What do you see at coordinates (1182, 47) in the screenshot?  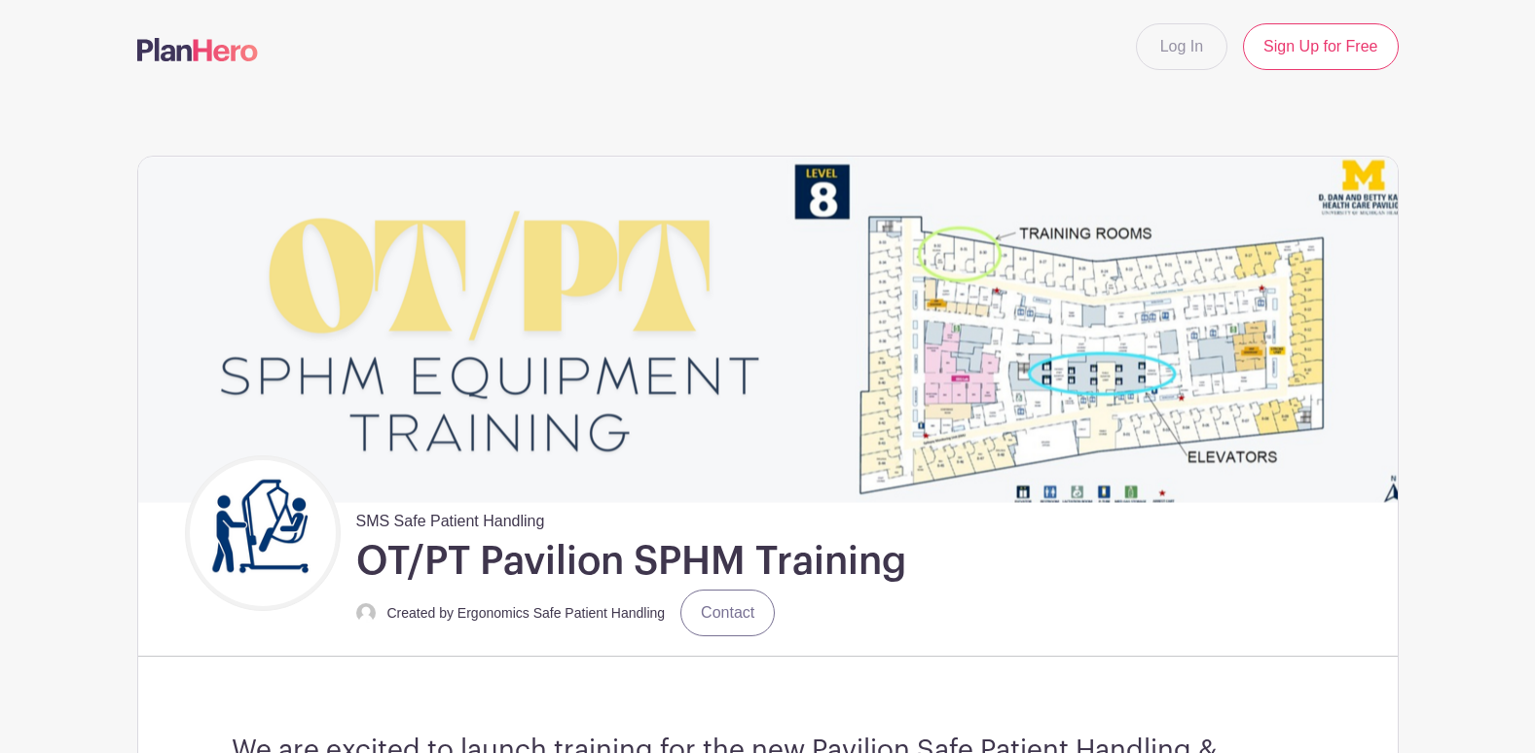 I see `a: Log In` at bounding box center [1182, 47].